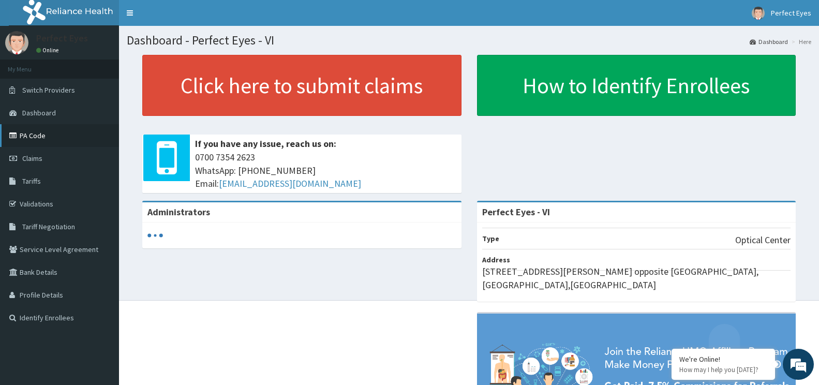  What do you see at coordinates (516, 212) in the screenshot?
I see `strong: Perfect Eyes - VI` at bounding box center [516, 212].